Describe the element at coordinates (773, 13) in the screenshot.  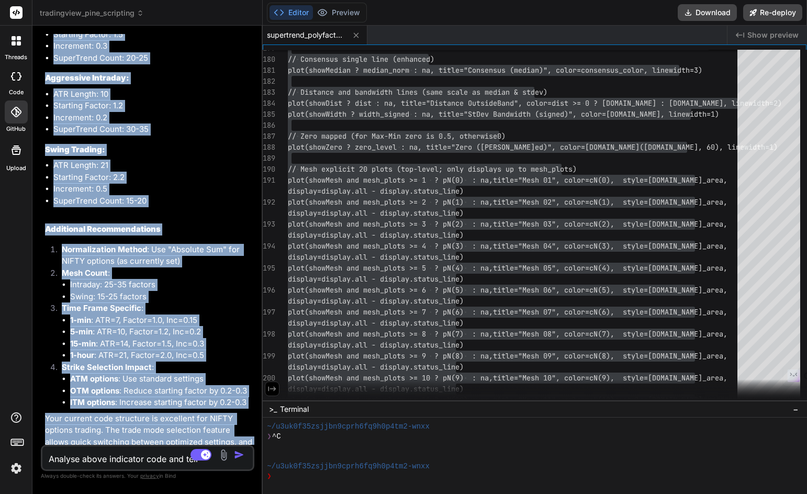
I see `button: Re-deploy` at that location.